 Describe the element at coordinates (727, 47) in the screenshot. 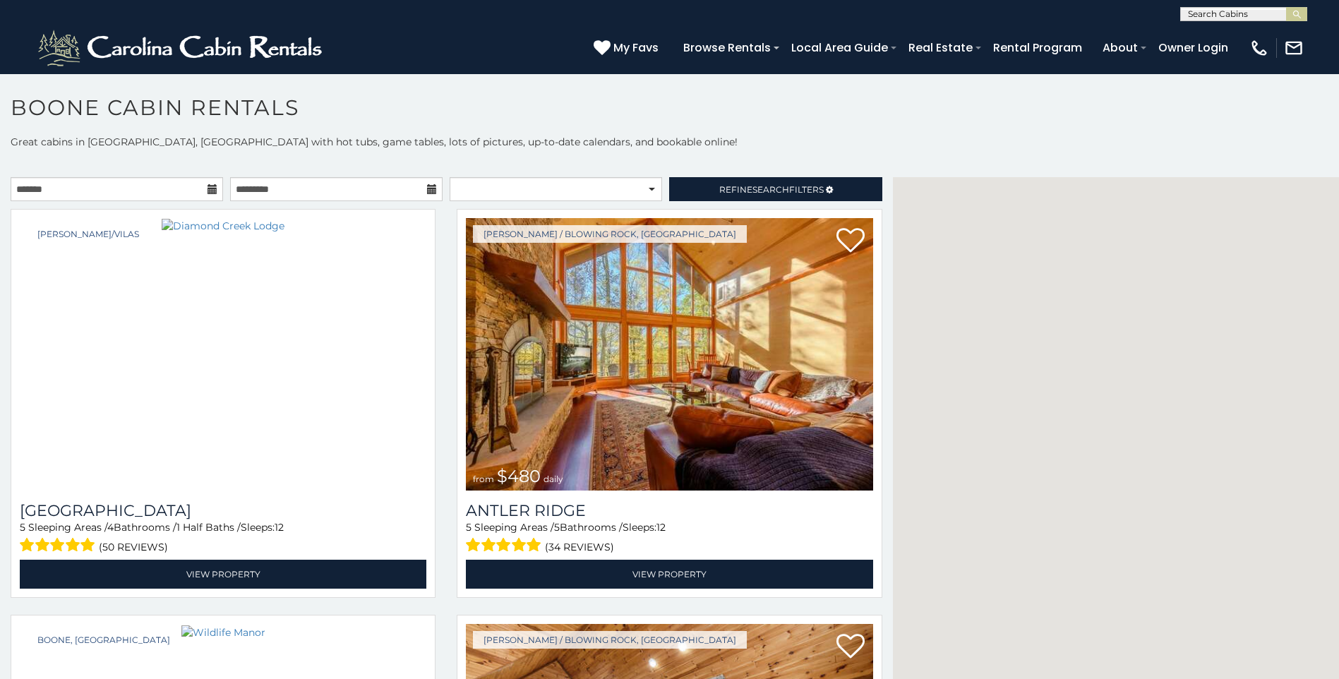

I see `a: Browse Rentals` at that location.